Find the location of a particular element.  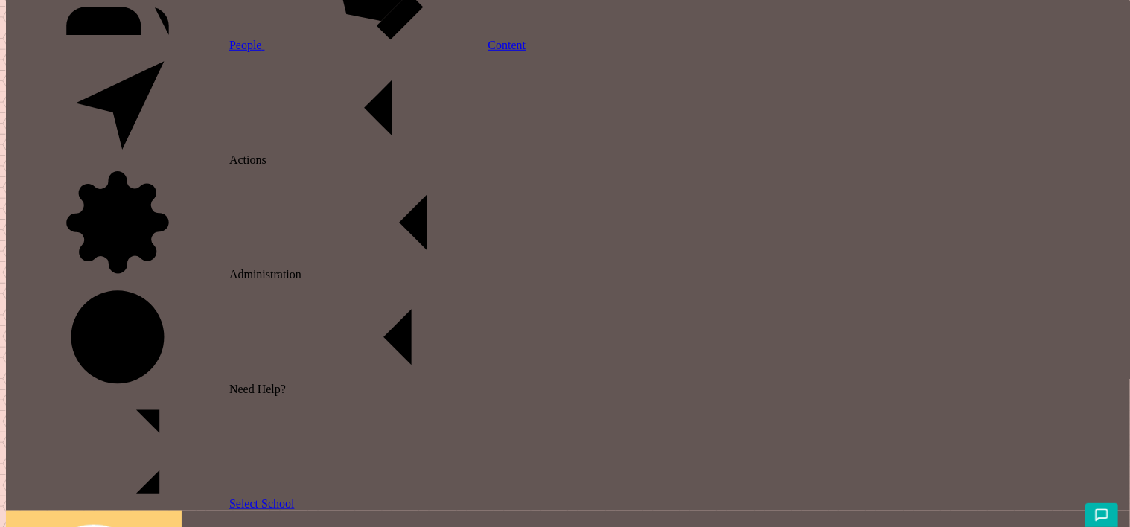

a: Select School is located at coordinates (150, 503).